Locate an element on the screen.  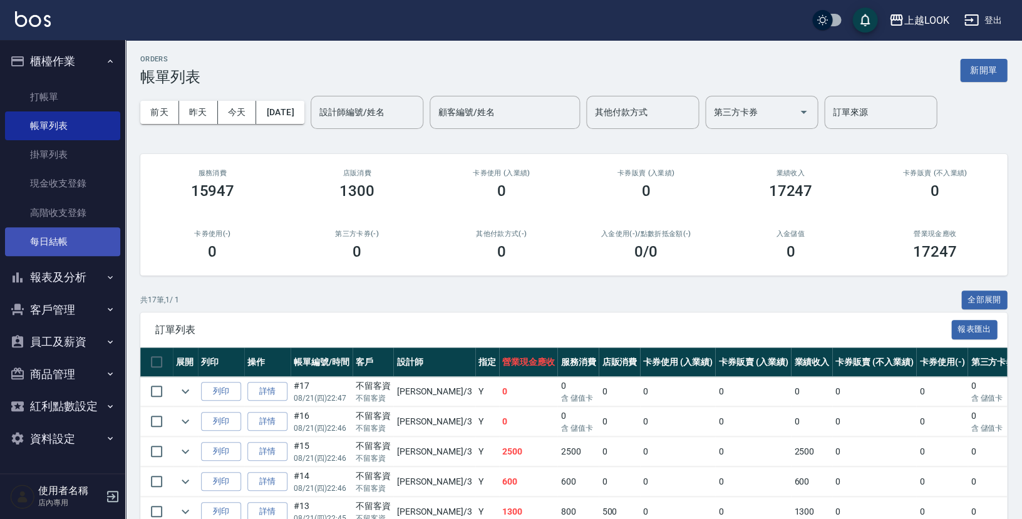
th: 卡券販賣 (入業績) is located at coordinates (753, 362).